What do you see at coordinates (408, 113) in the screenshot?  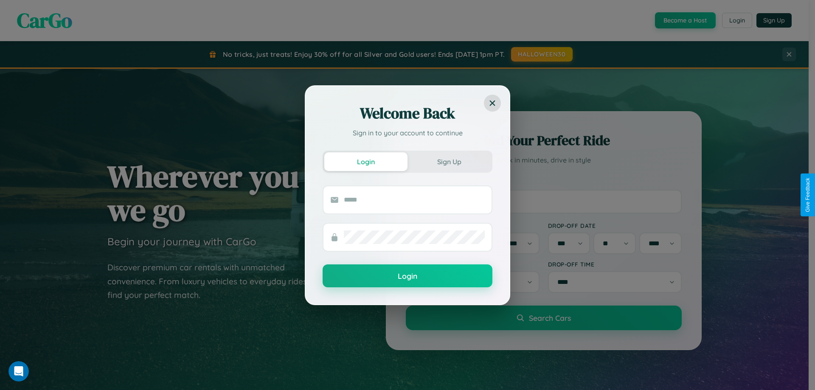 I see `h2: Welcome Back` at bounding box center [408, 113].